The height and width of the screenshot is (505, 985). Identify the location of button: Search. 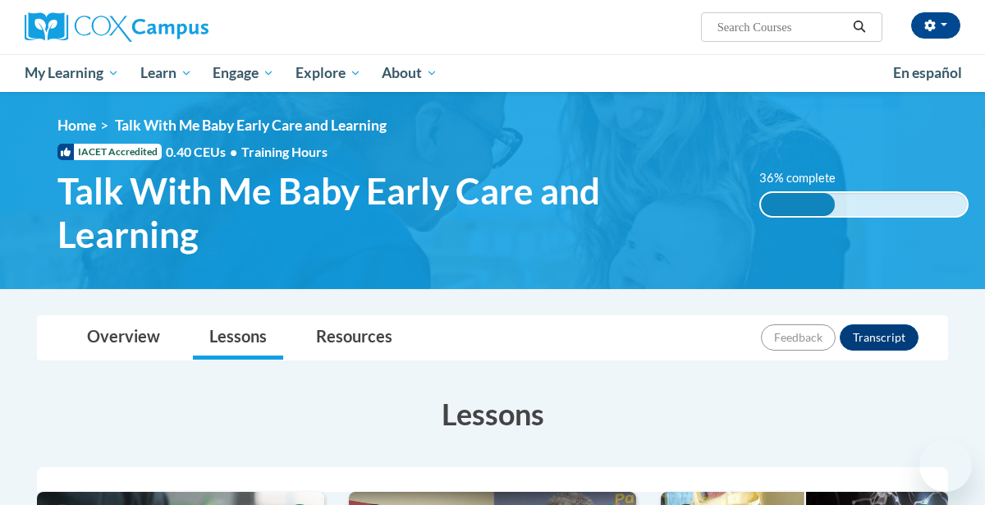
(860, 27).